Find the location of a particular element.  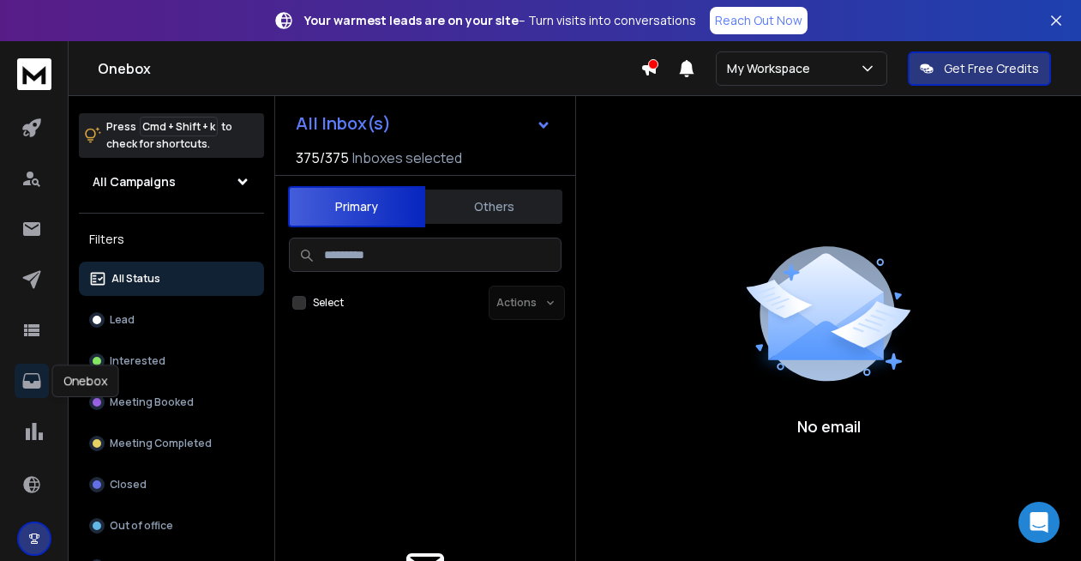

button: Primary is located at coordinates (357, 207).